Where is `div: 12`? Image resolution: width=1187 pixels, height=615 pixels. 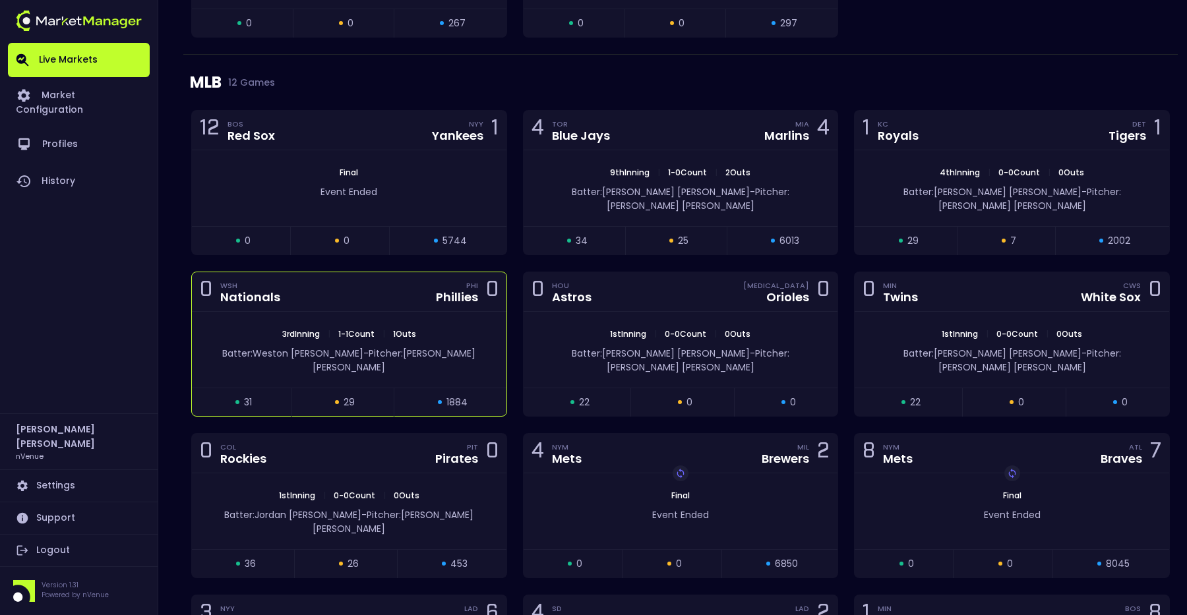
div: 12 is located at coordinates (210, 130).